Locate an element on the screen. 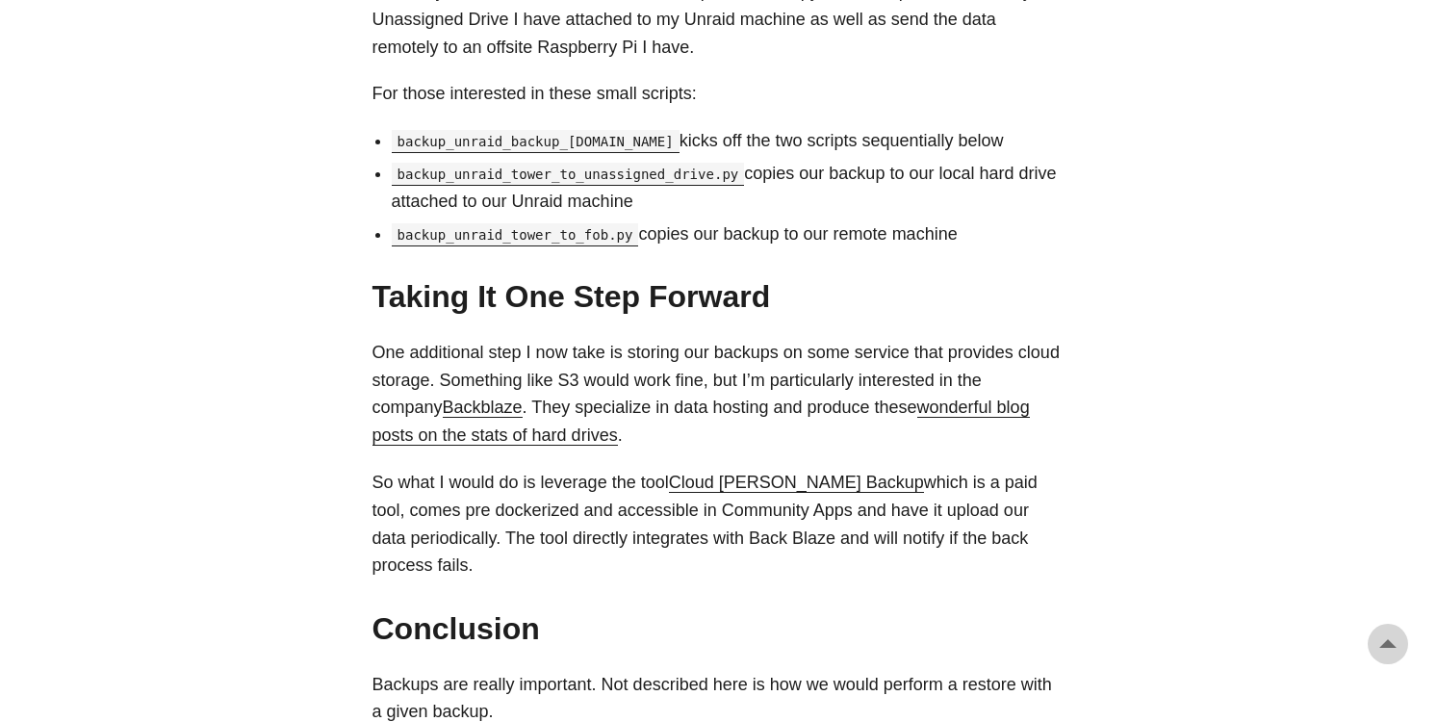 Image resolution: width=1437 pixels, height=722 pixels. p: One additional step I now take is storing our backups on some service that provides cloud storage... is located at coordinates (719, 394).